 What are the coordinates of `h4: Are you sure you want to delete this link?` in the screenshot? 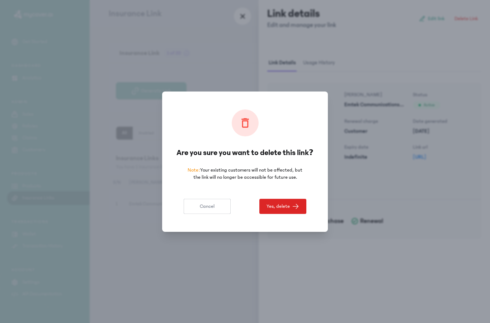 It's located at (245, 152).